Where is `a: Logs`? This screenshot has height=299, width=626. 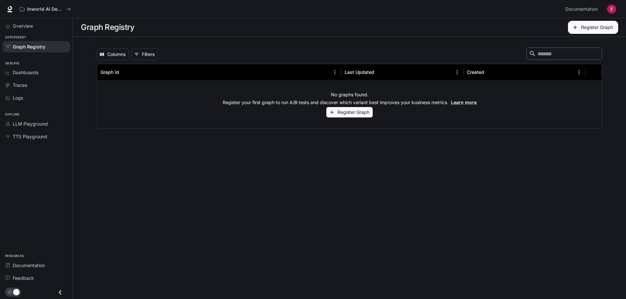
a: Logs is located at coordinates (36, 98).